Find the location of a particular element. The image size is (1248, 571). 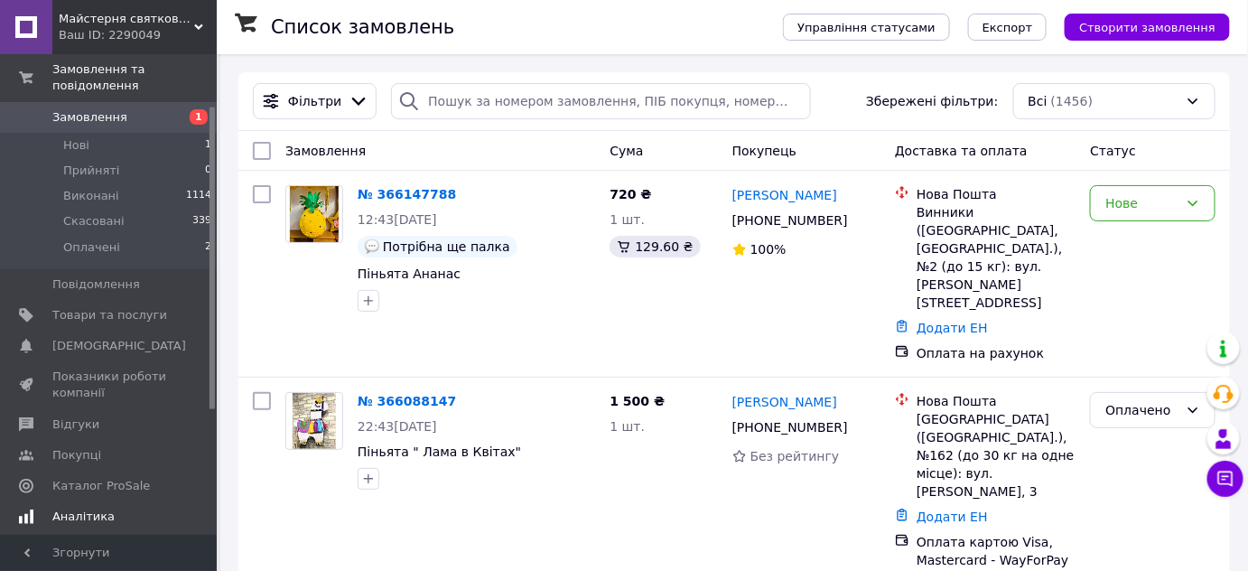

a: № 366088147 is located at coordinates (406, 401).